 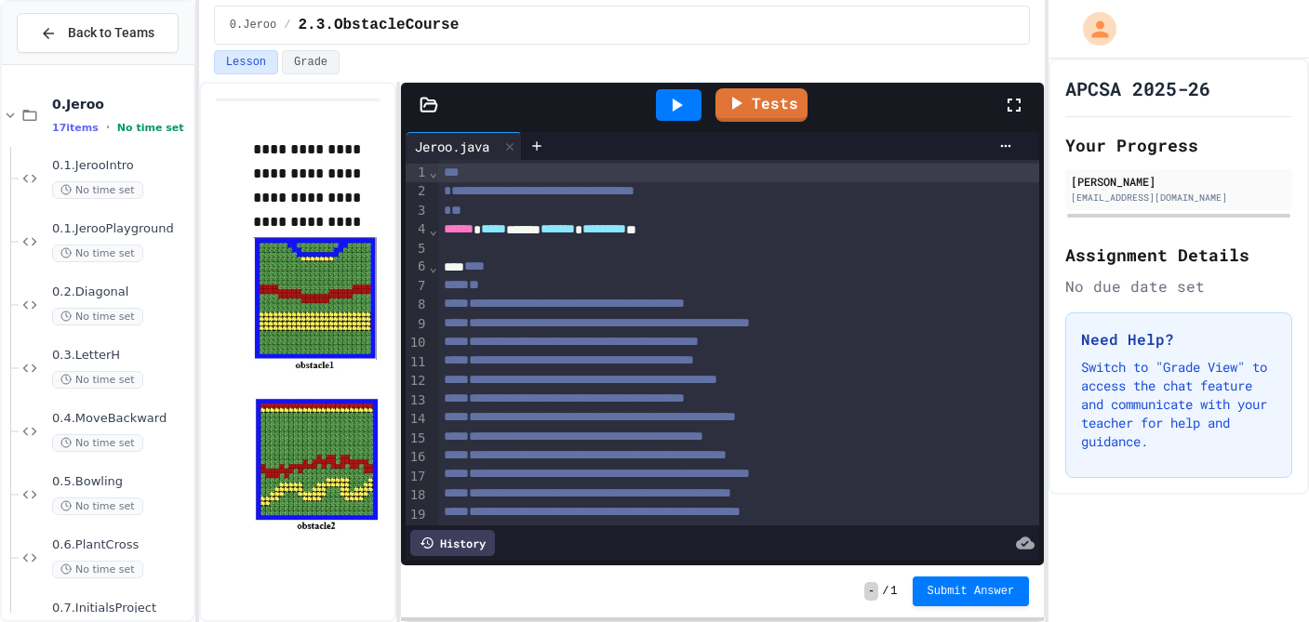 What do you see at coordinates (417, 381) in the screenshot?
I see `div: 12` at bounding box center [417, 381].